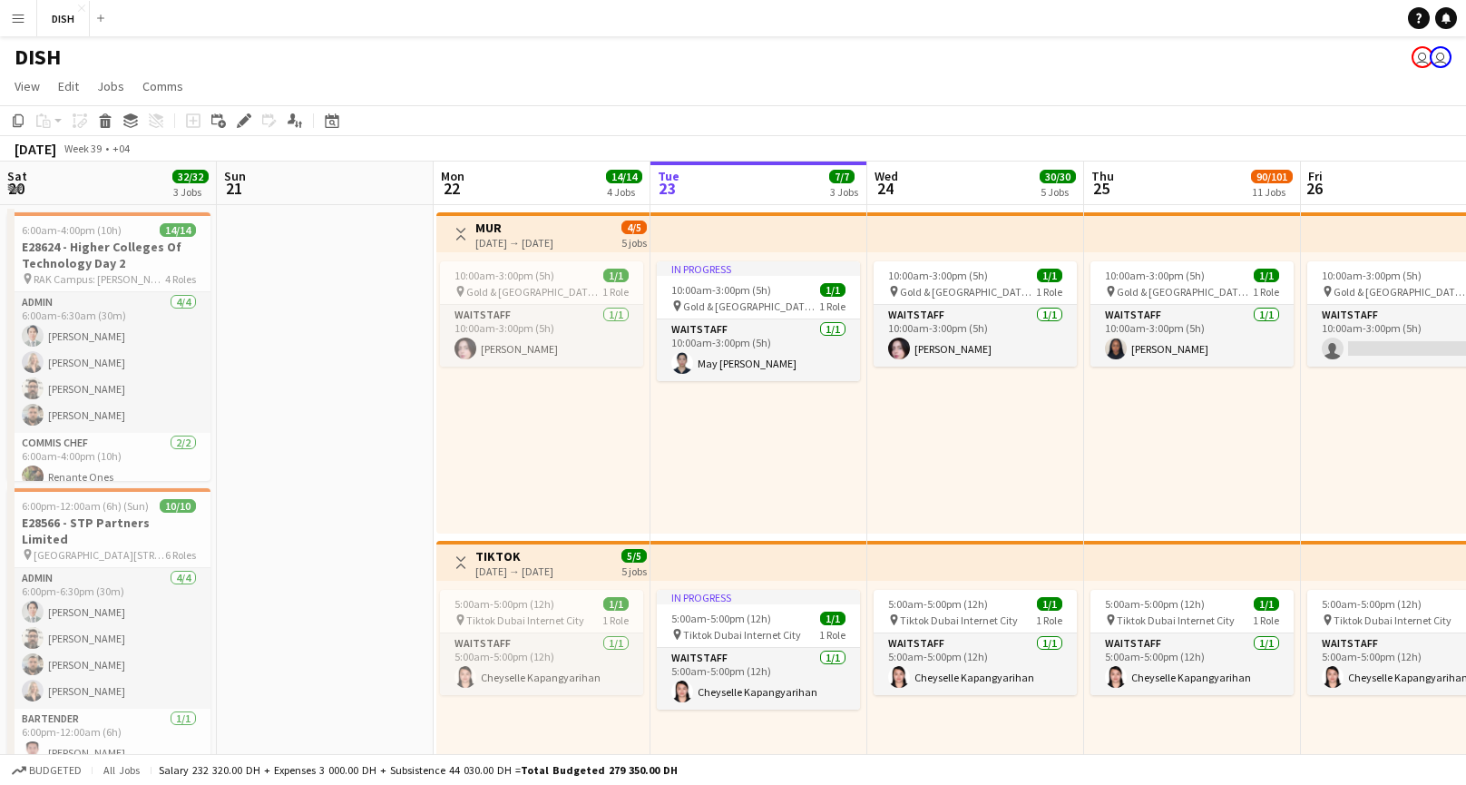 The image size is (1466, 785). Describe the element at coordinates (1422, 57) in the screenshot. I see `app-user-avatar: John Santarin` at that location.